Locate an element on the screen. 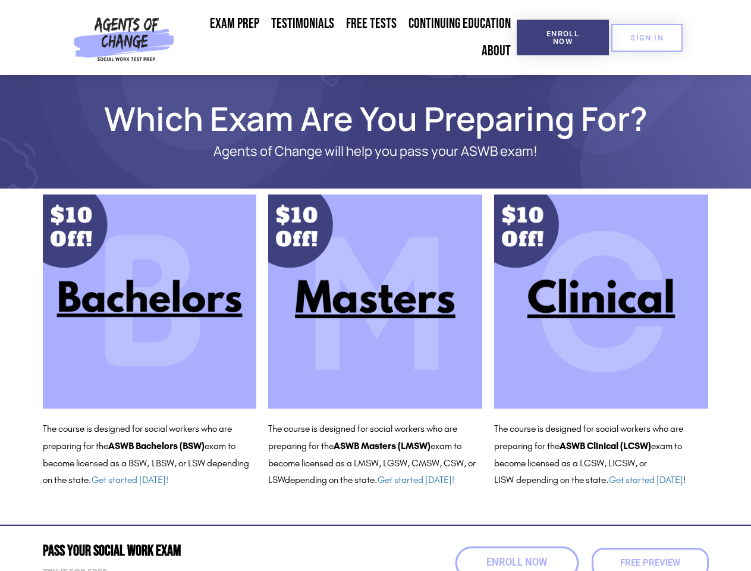 Image resolution: width=751 pixels, height=571 pixels. a: Enroll Now is located at coordinates (563, 37).